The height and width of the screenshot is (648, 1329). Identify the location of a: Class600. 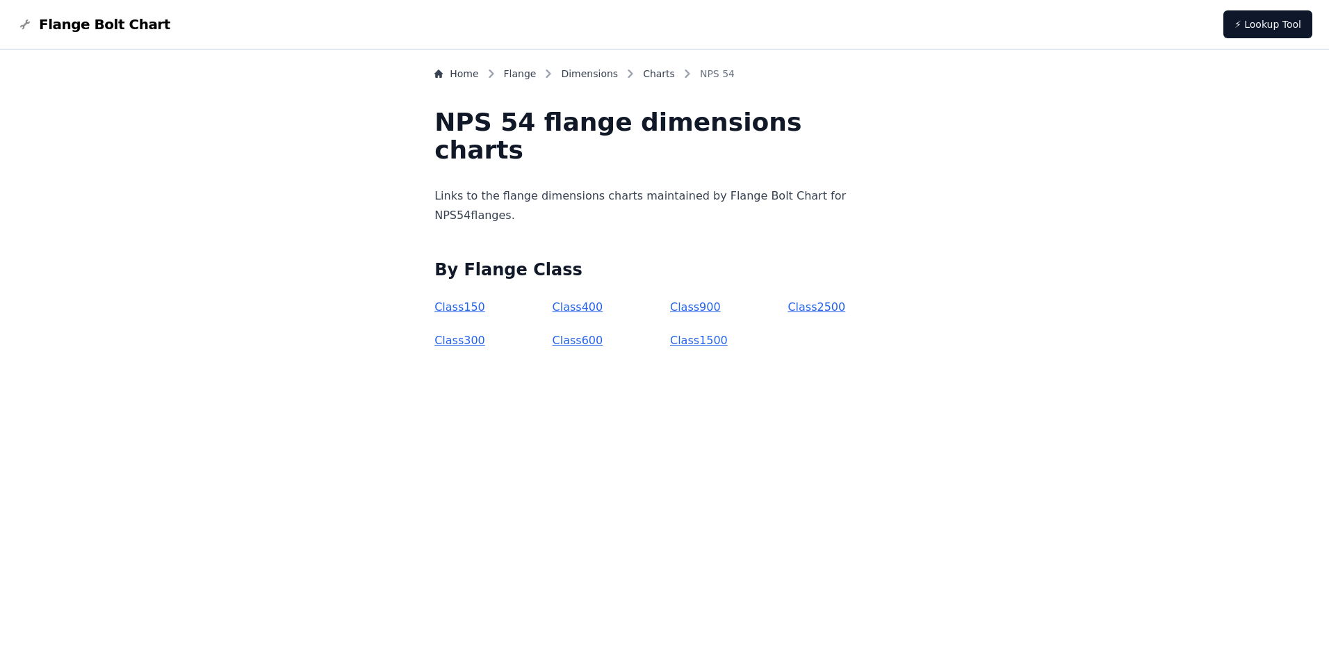
(577, 340).